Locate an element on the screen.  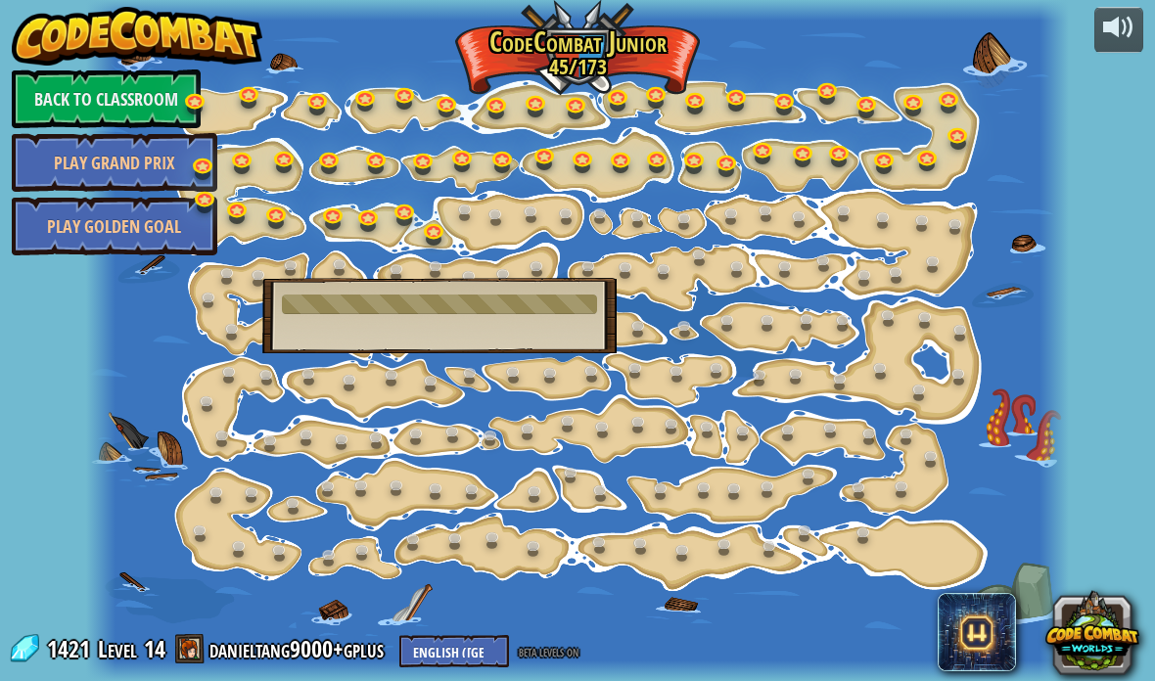
a: Play Golden Goal is located at coordinates (114, 226).